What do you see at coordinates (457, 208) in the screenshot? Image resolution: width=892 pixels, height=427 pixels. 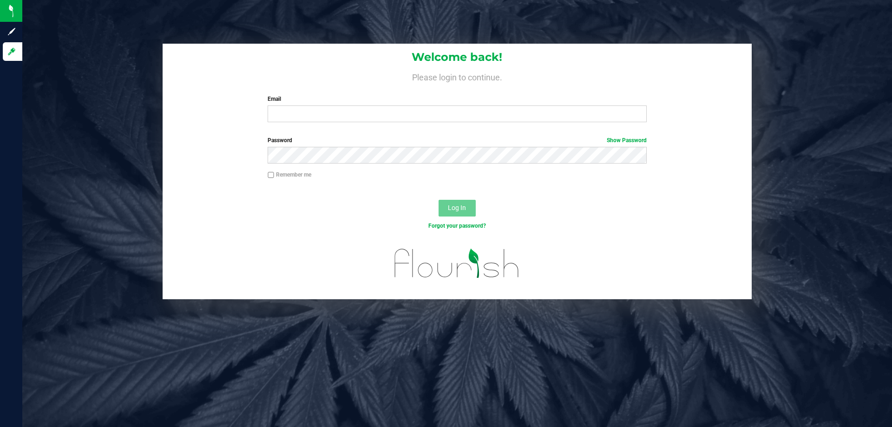 I see `span: Log In` at bounding box center [457, 208].